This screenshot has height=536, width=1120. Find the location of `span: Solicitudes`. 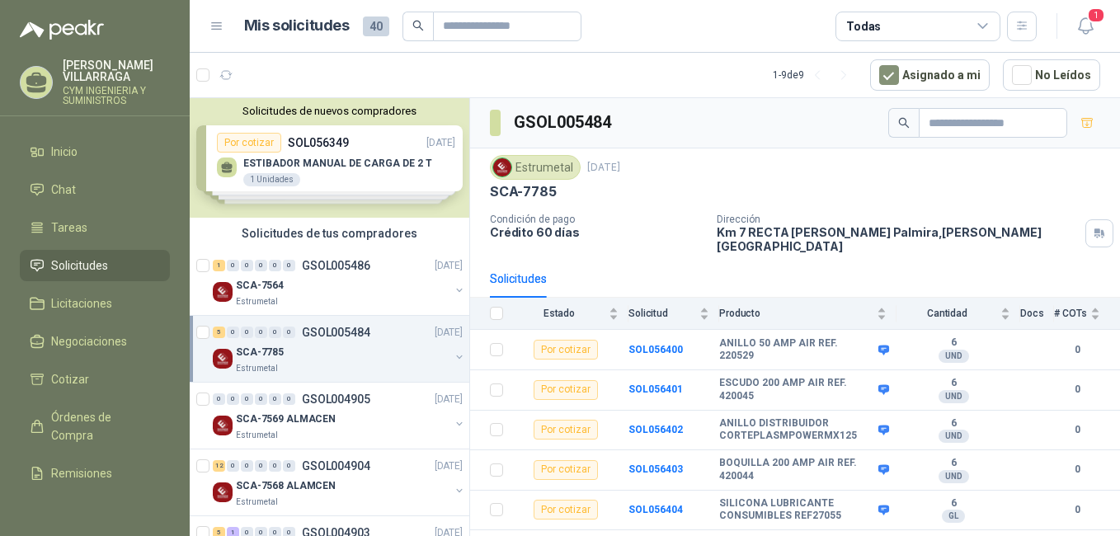

span: Solicitudes is located at coordinates (79, 265).